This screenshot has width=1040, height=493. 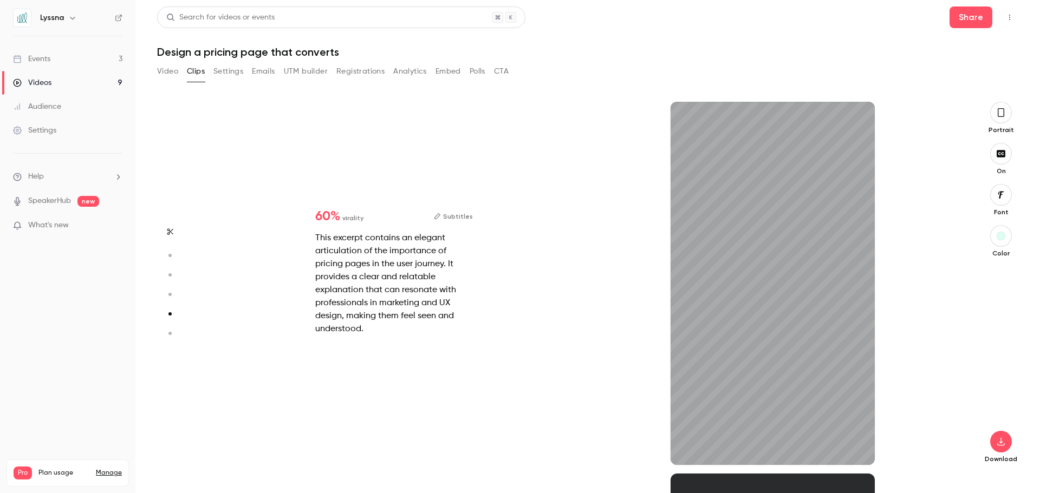 What do you see at coordinates (305, 71) in the screenshot?
I see `button: UTM builder` at bounding box center [305, 71].